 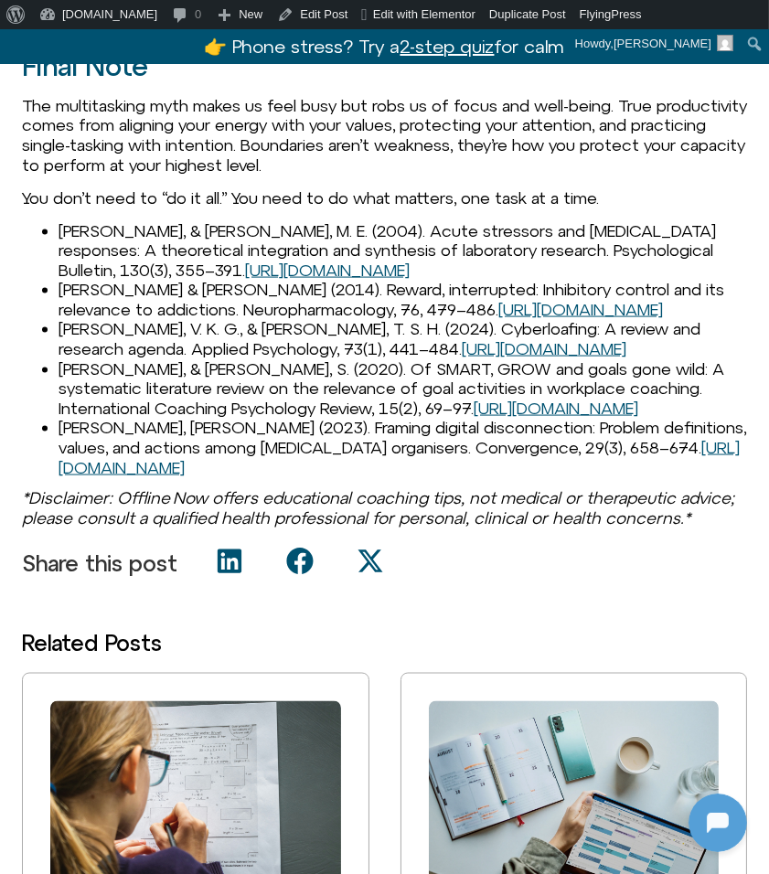 What do you see at coordinates (230, 561) in the screenshot?
I see `div: Share on linkedin` at bounding box center [230, 561].